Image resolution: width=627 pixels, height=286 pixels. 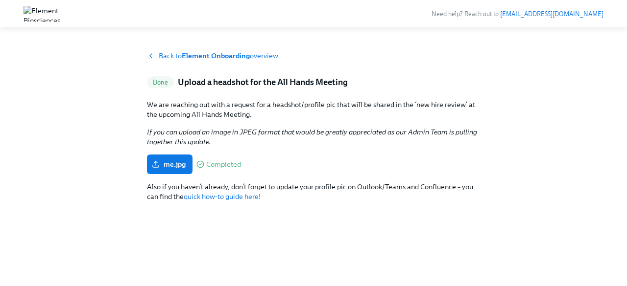 What do you see at coordinates (262, 82) in the screenshot?
I see `h5: Upload a headshot for the All Hands Meeting` at bounding box center [262, 82].